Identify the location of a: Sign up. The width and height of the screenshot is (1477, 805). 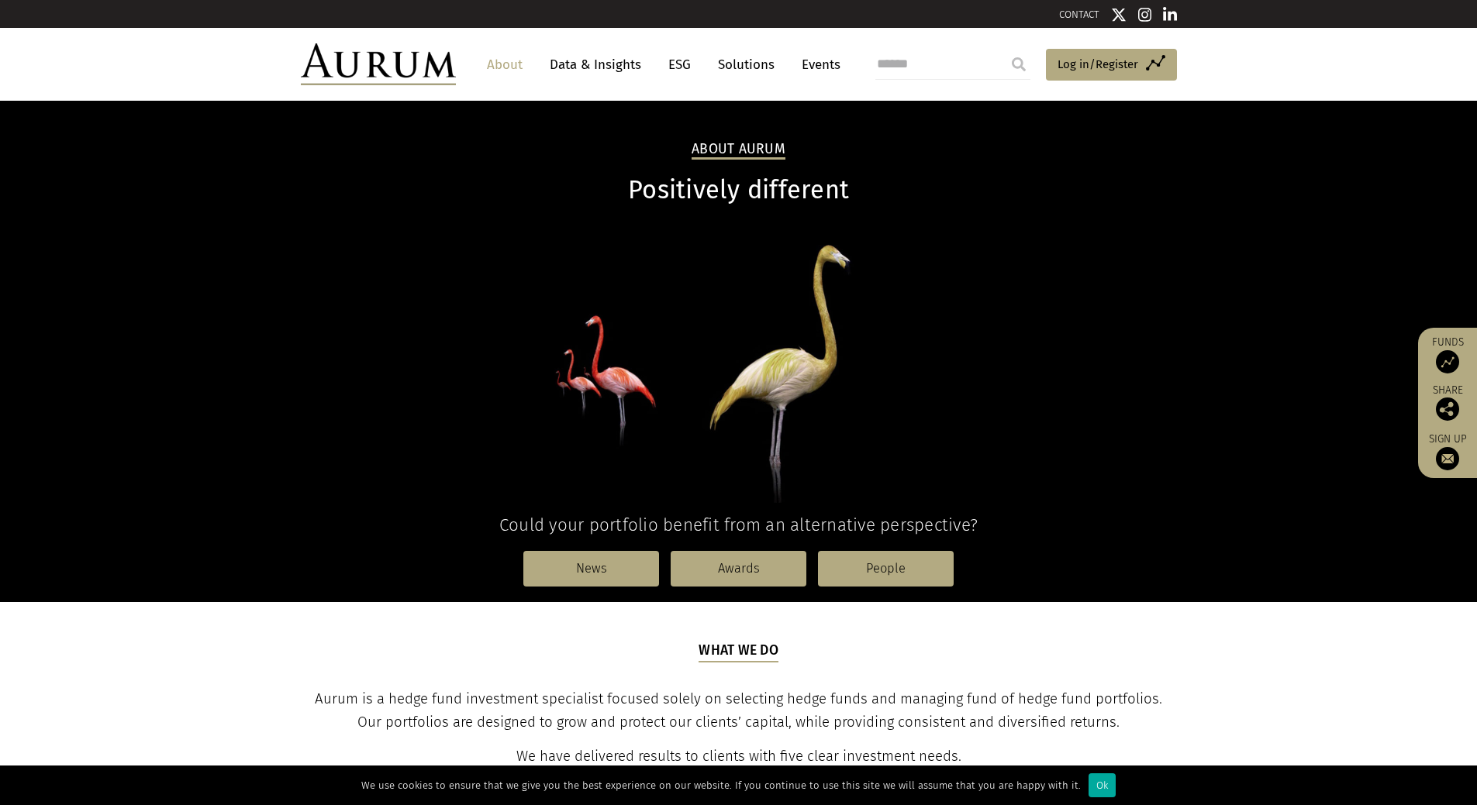
(1447, 451).